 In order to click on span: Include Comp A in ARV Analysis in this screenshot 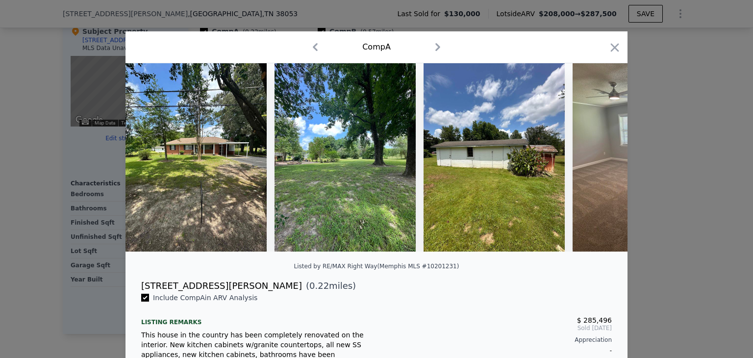, I will do `click(205, 298)`.